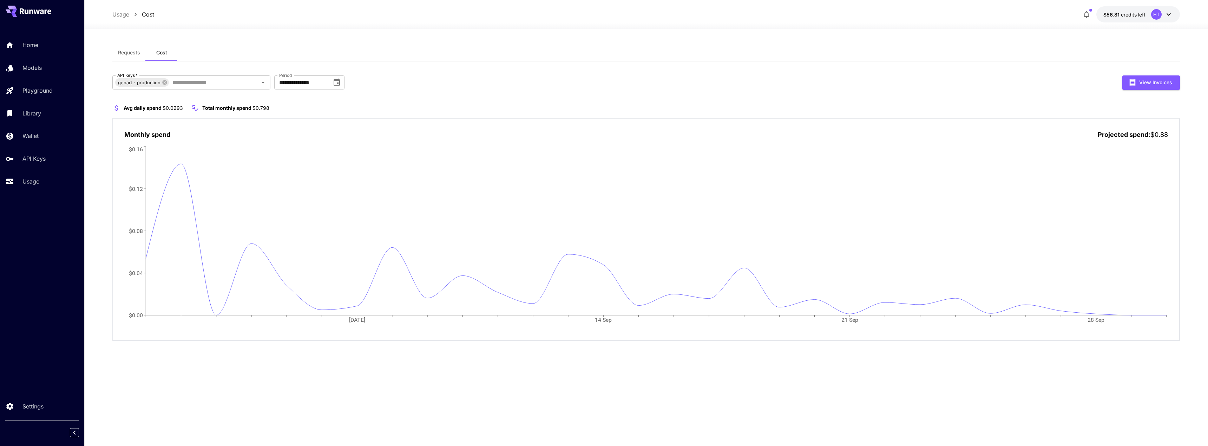 The width and height of the screenshot is (1208, 446). Describe the element at coordinates (227, 108) in the screenshot. I see `span: Total monthly spend` at that location.